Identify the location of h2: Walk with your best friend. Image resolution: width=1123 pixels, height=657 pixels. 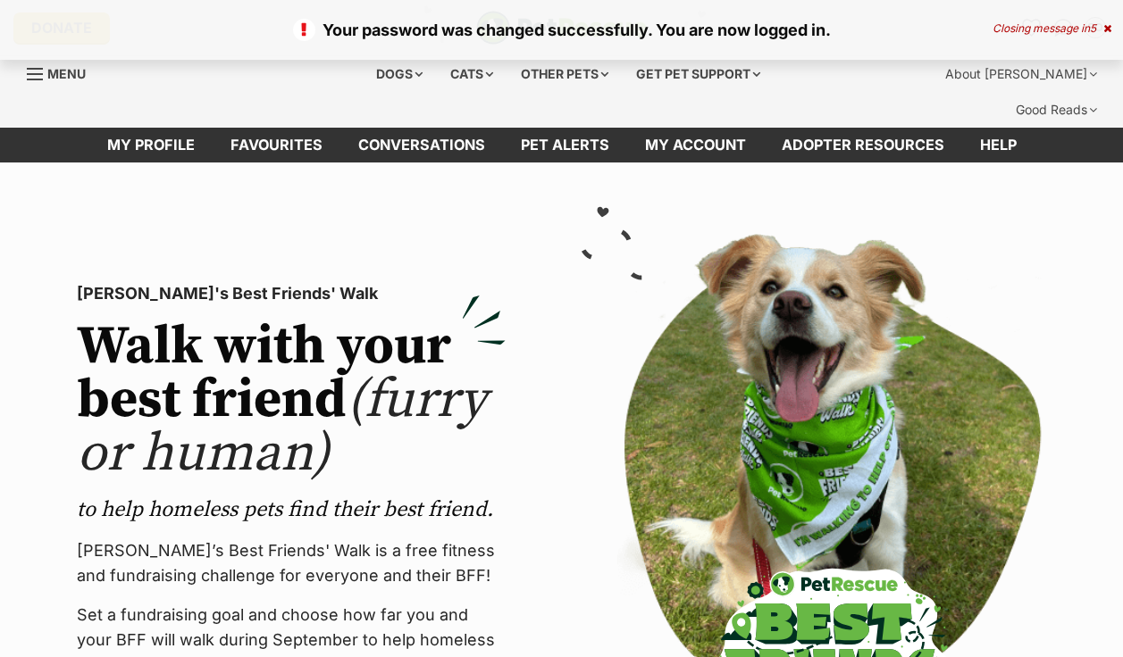
(291, 401).